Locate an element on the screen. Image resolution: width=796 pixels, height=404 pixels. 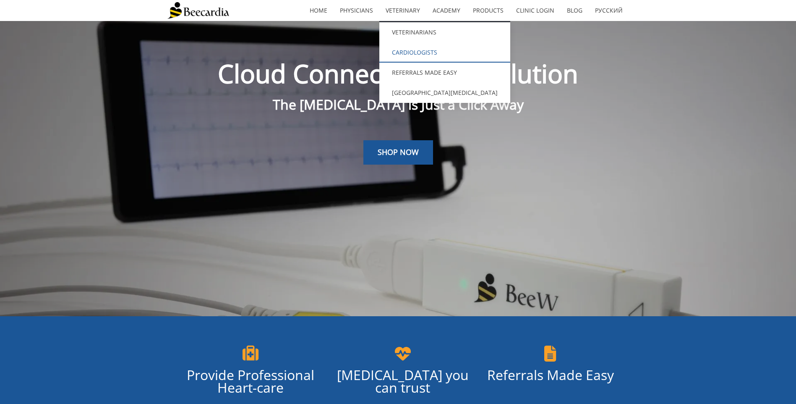
span: Referrals Made Easy is located at coordinates (550, 374).